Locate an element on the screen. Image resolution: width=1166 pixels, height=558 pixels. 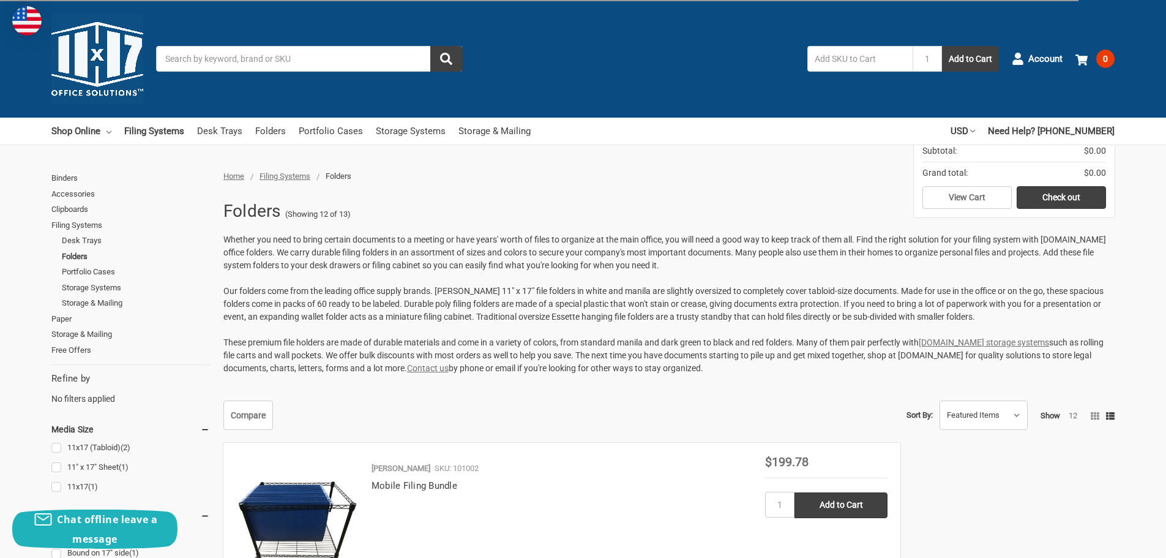
a: 11x17 (Tabloid) is located at coordinates (130, 447).